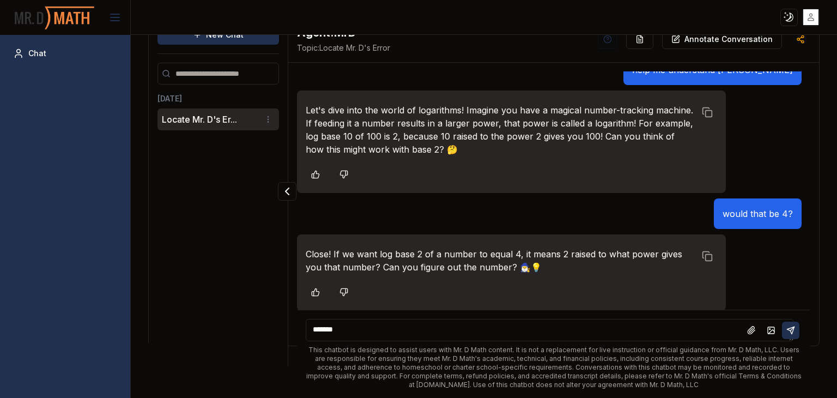 This screenshot has height=398, width=837. Describe the element at coordinates (722, 39) in the screenshot. I see `a: Annotate Conversation` at that location.